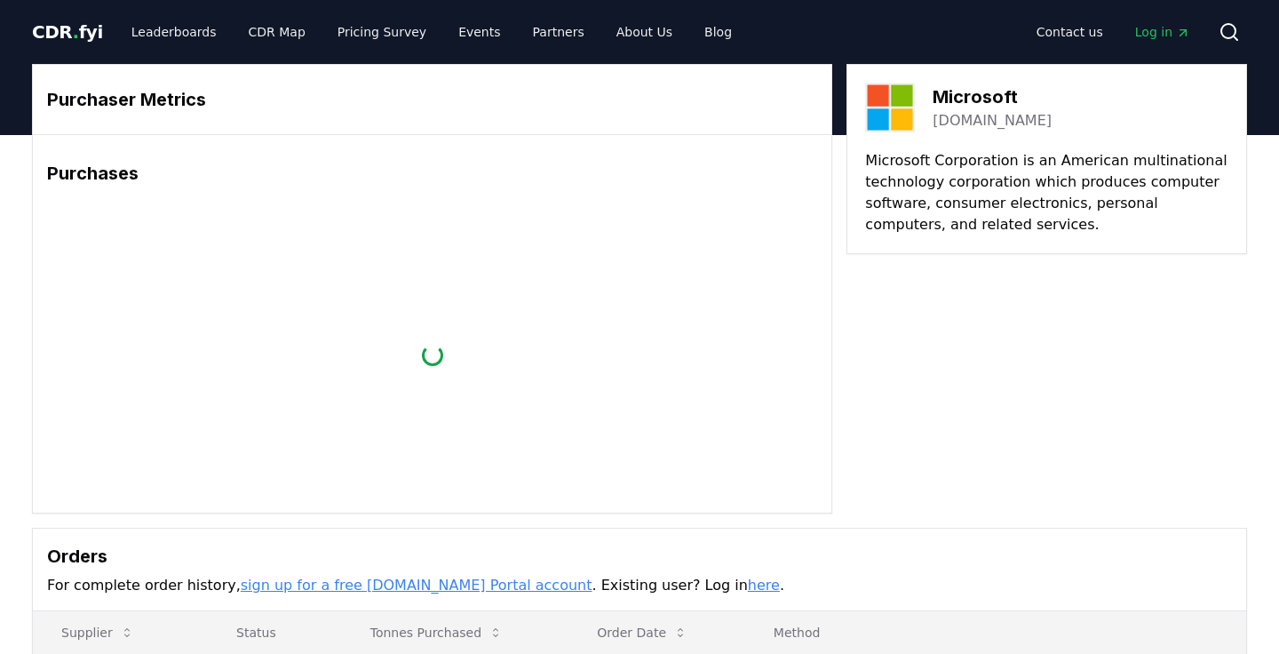 Image resolution: width=1279 pixels, height=654 pixels. I want to click on a: CDR Map, so click(277, 32).